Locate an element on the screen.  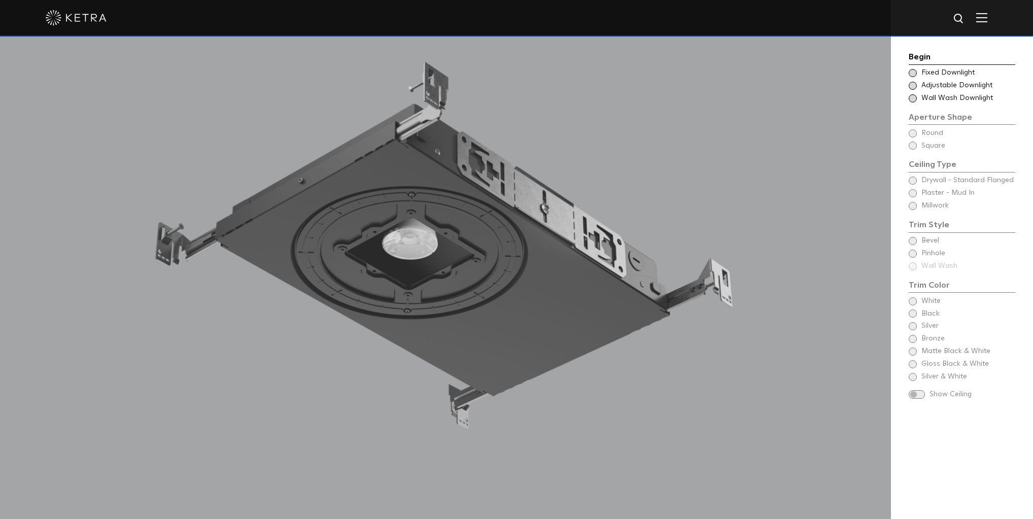
div: Begin is located at coordinates (962, 58).